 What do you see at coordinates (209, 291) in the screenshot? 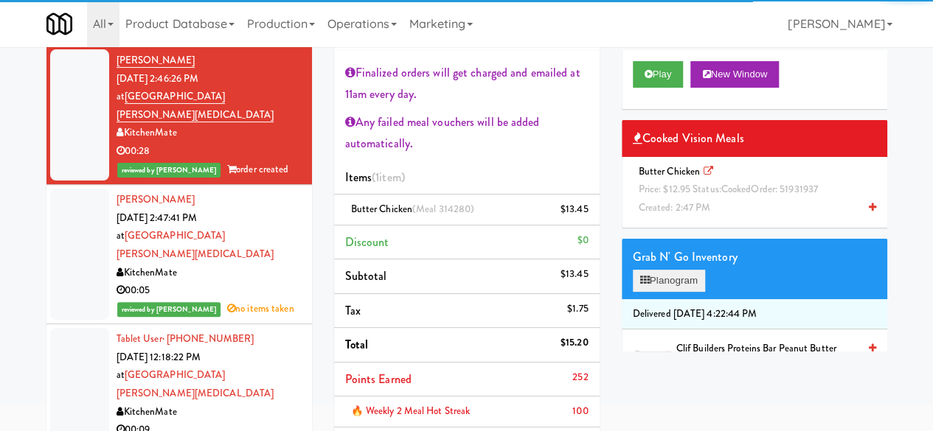
I see `div: 00:05` at bounding box center [209, 291].